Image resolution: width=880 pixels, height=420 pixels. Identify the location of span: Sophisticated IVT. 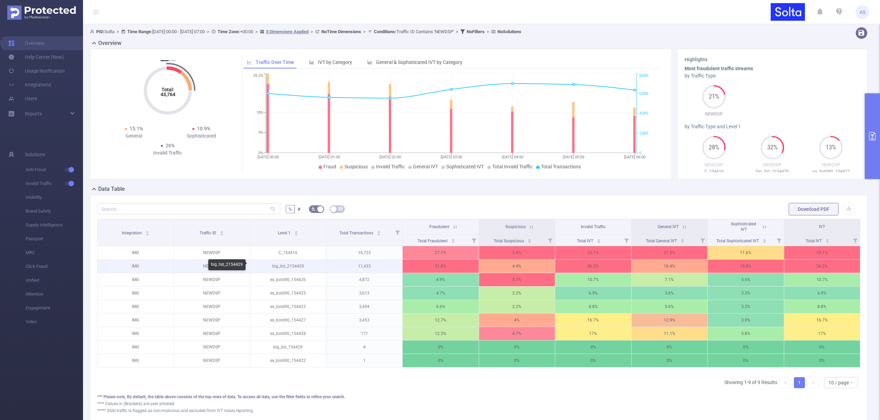
(465, 167).